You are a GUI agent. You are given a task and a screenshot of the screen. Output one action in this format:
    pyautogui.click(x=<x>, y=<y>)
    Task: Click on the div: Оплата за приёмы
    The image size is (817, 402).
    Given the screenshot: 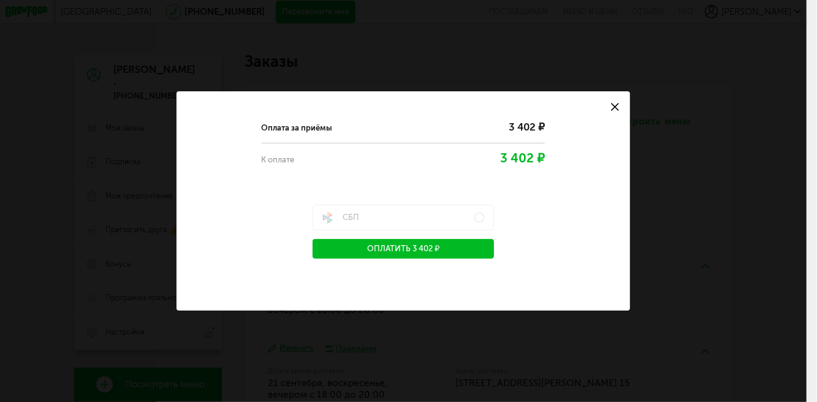 What is the action you would take?
    pyautogui.click(x=361, y=128)
    